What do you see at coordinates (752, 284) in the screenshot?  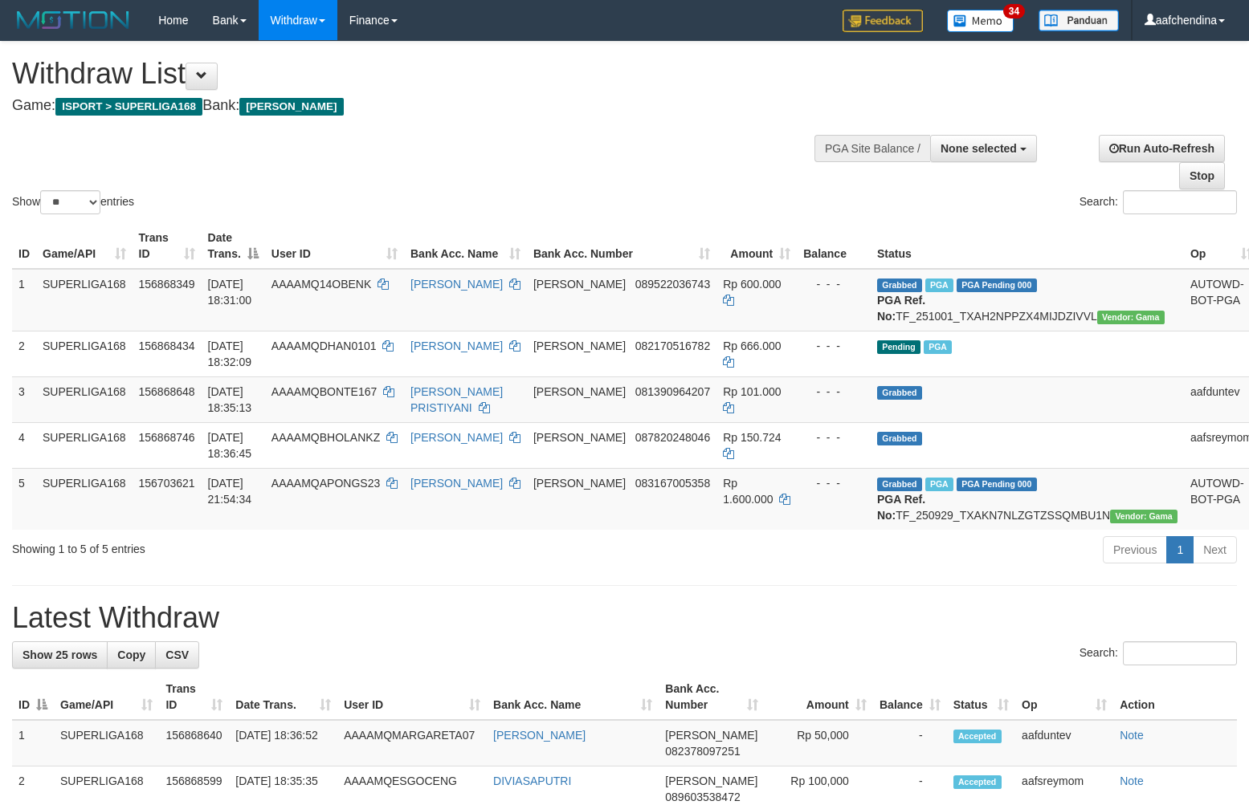 I see `span: Rp 600.000` at bounding box center [752, 284].